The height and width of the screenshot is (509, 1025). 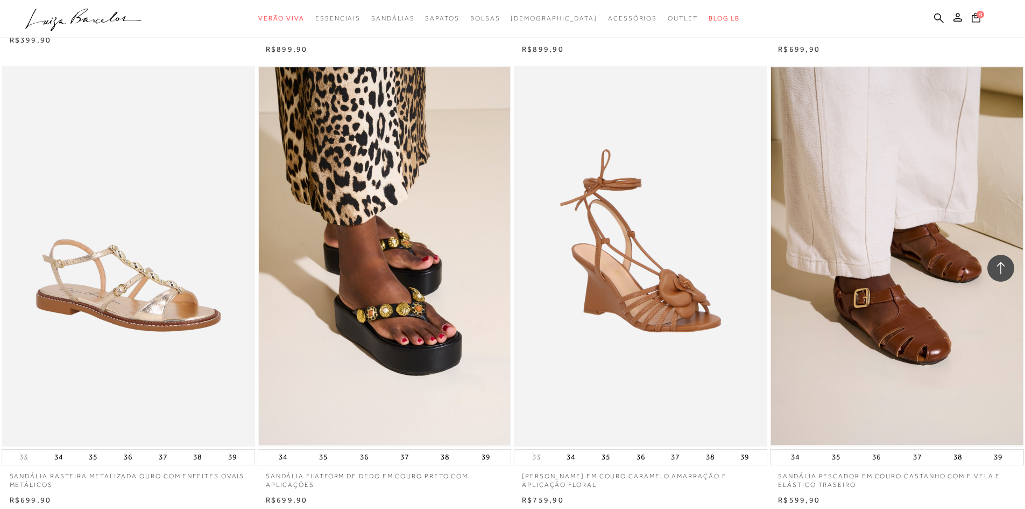 What do you see at coordinates (799, 499) in the screenshot?
I see `span: R$599,90` at bounding box center [799, 499].